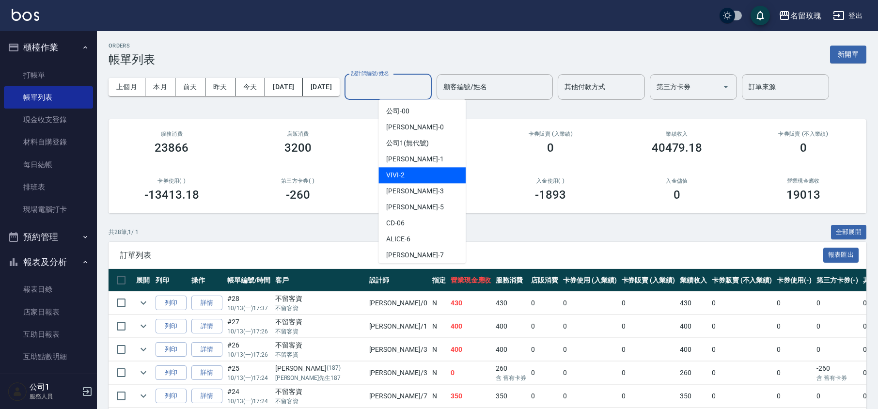 The image size is (878, 409). What do you see at coordinates (207, 280) in the screenshot?
I see `th: 操作` at bounding box center [207, 280].